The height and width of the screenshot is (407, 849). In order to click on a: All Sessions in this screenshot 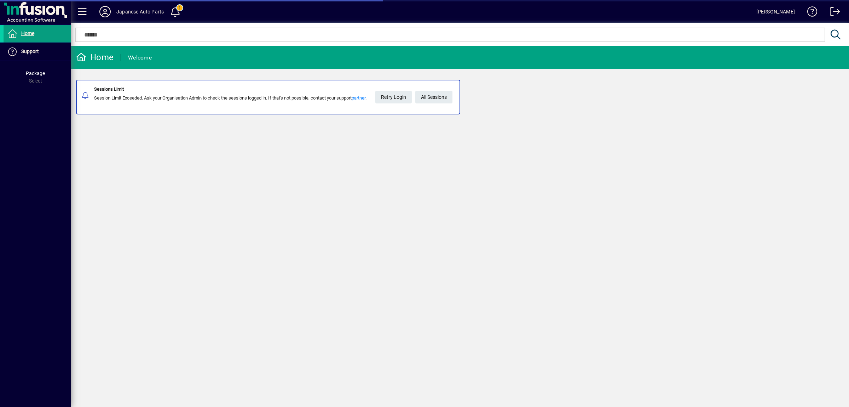, I will do `click(434, 97)`.